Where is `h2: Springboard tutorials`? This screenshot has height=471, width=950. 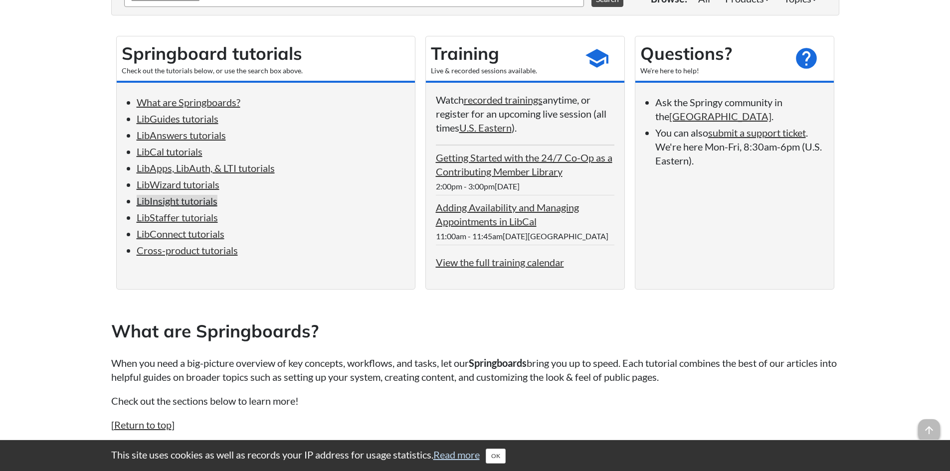
h2: Springboard tutorials is located at coordinates (266, 53).